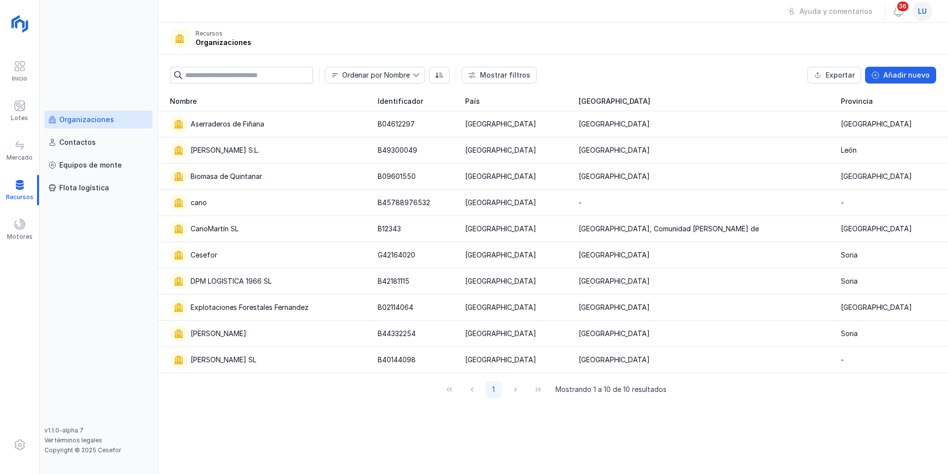 The width and height of the screenshot is (948, 474). Describe the element at coordinates (397, 360) in the screenshot. I see `div: B40144098` at that location.